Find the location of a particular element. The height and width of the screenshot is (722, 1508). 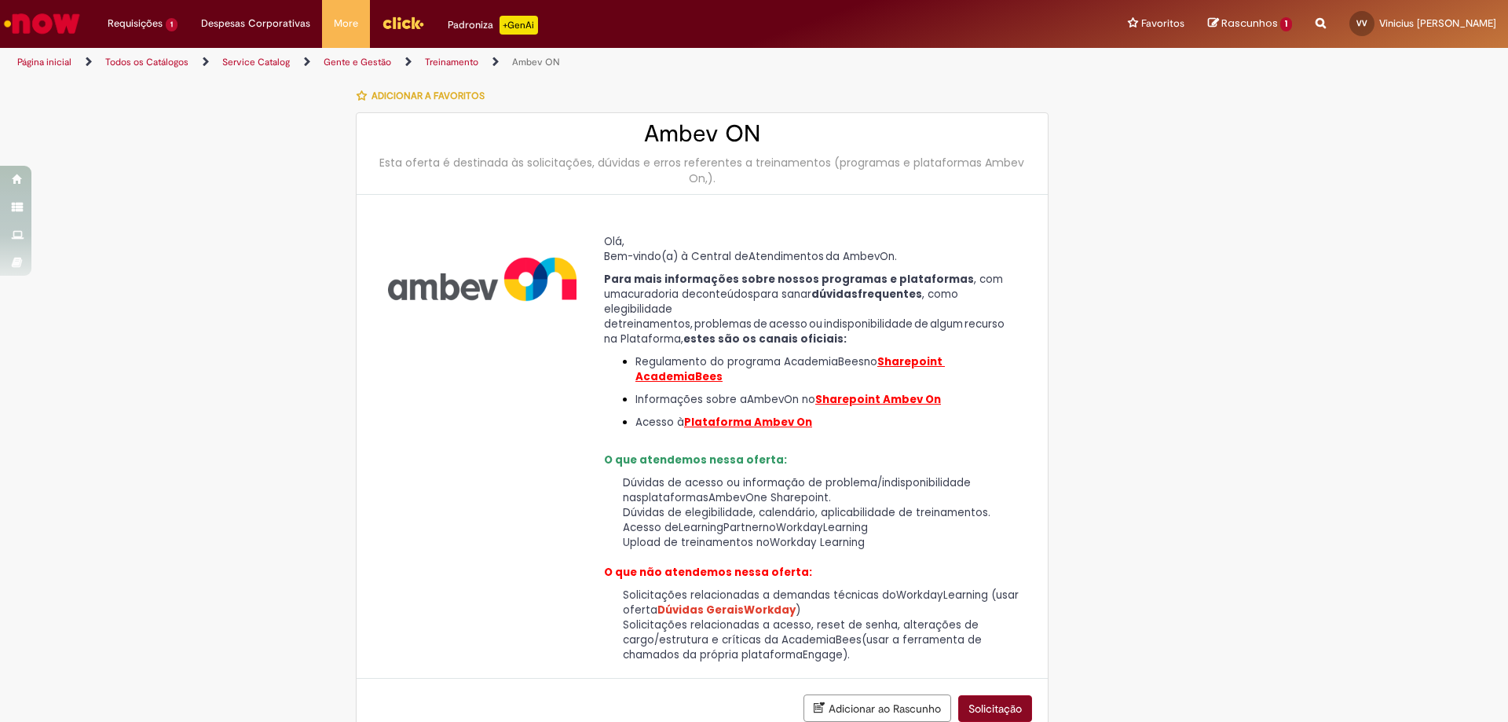

a: Plataforma Ambev On is located at coordinates (748, 422).